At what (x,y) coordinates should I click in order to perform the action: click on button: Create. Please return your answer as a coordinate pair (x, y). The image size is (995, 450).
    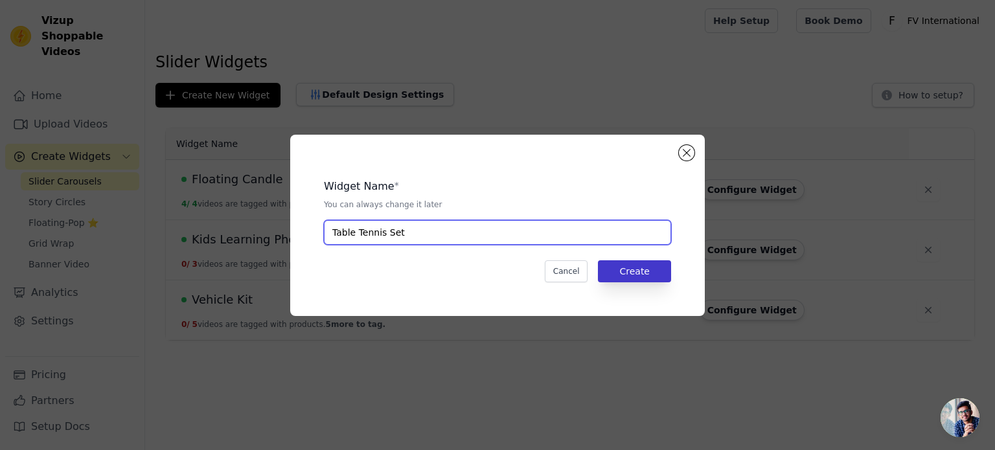
    Looking at the image, I should click on (634, 271).